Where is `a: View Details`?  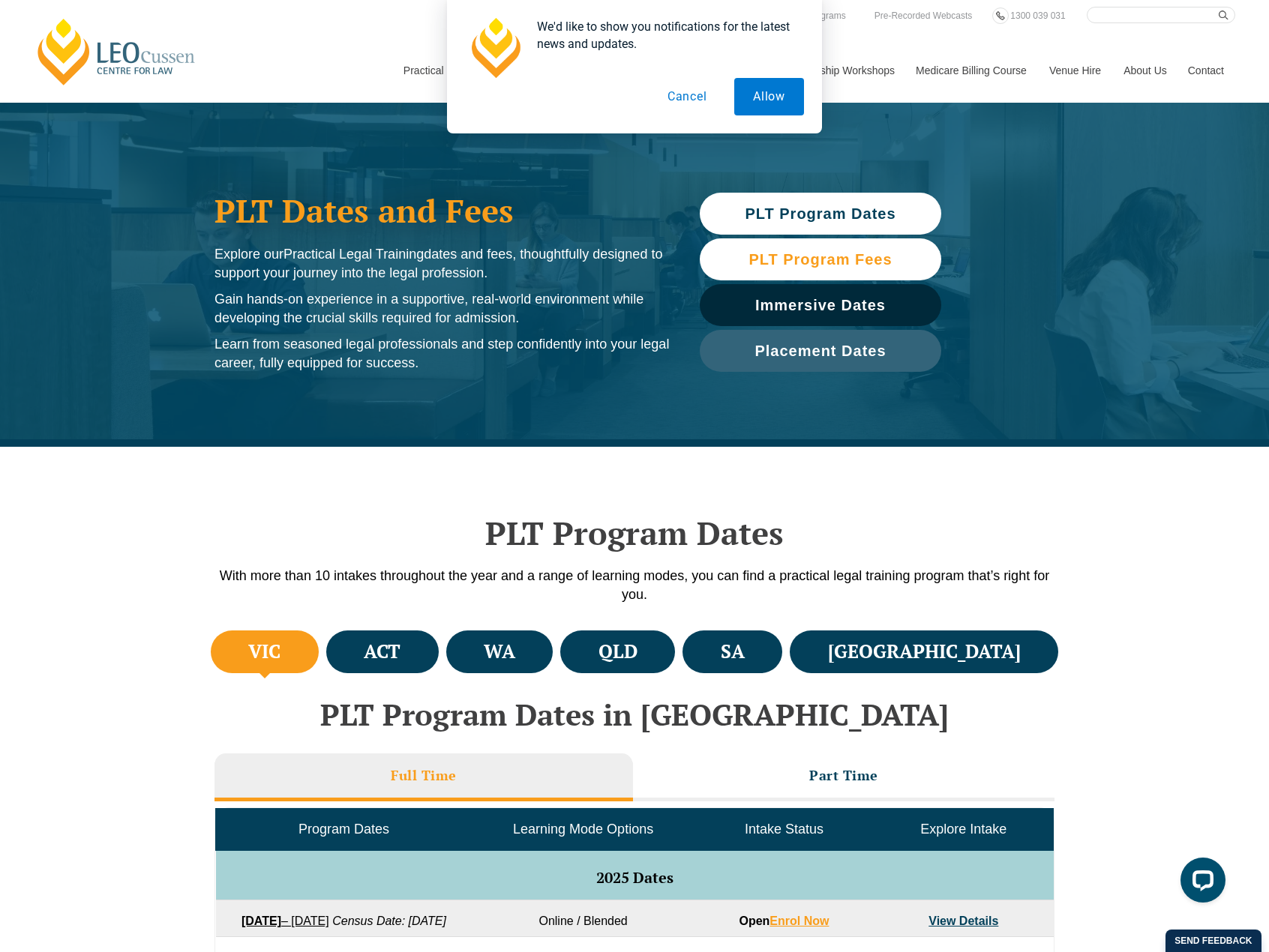
a: View Details is located at coordinates (963, 921).